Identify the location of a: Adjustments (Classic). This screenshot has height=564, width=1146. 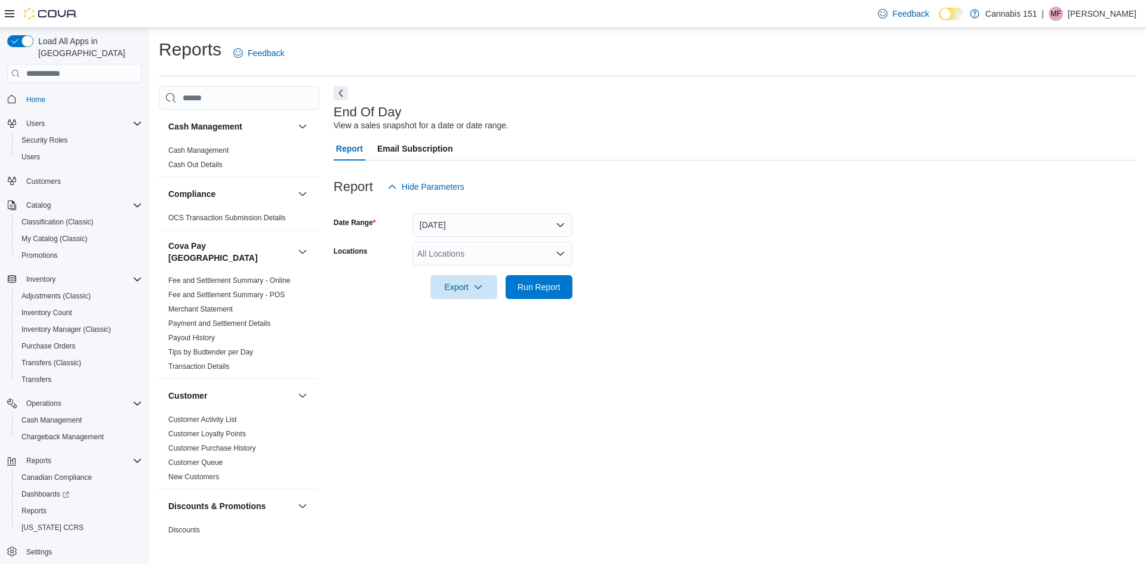
(56, 296).